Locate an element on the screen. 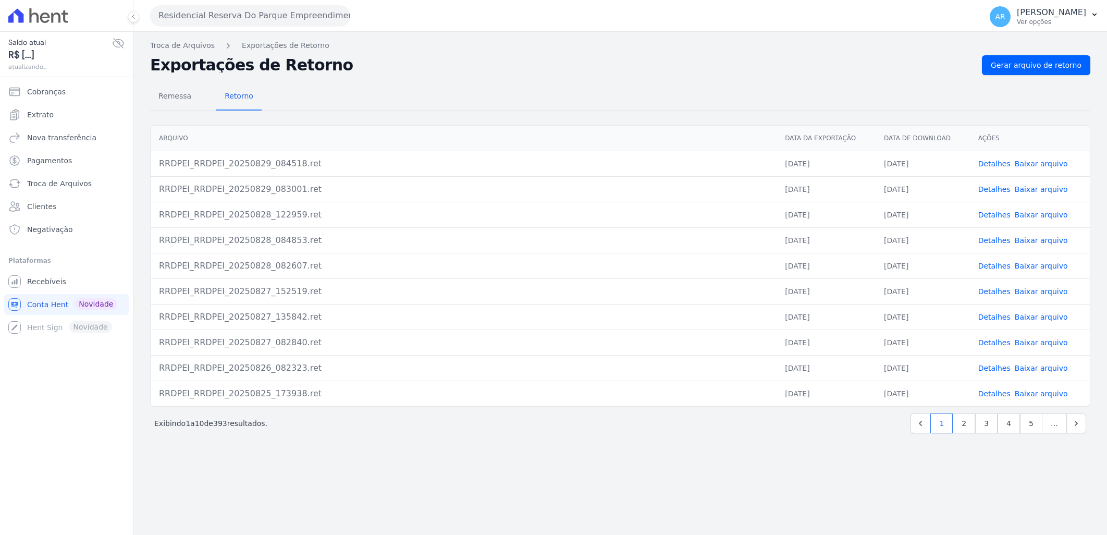  span: Cobranças is located at coordinates (46, 92).